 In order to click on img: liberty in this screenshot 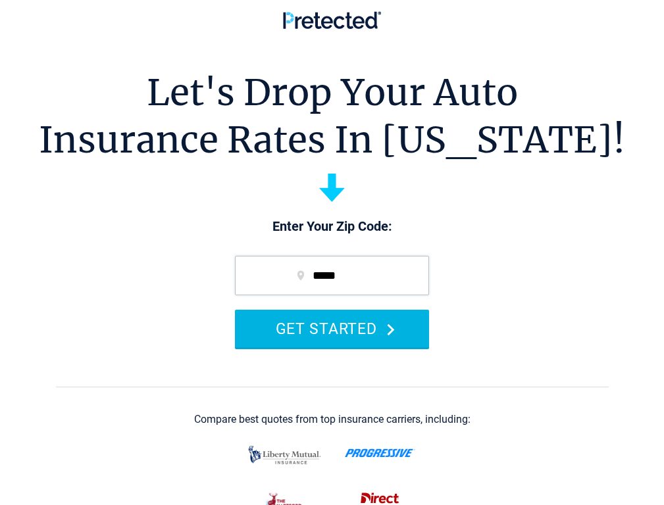, I will do `click(284, 455)`.